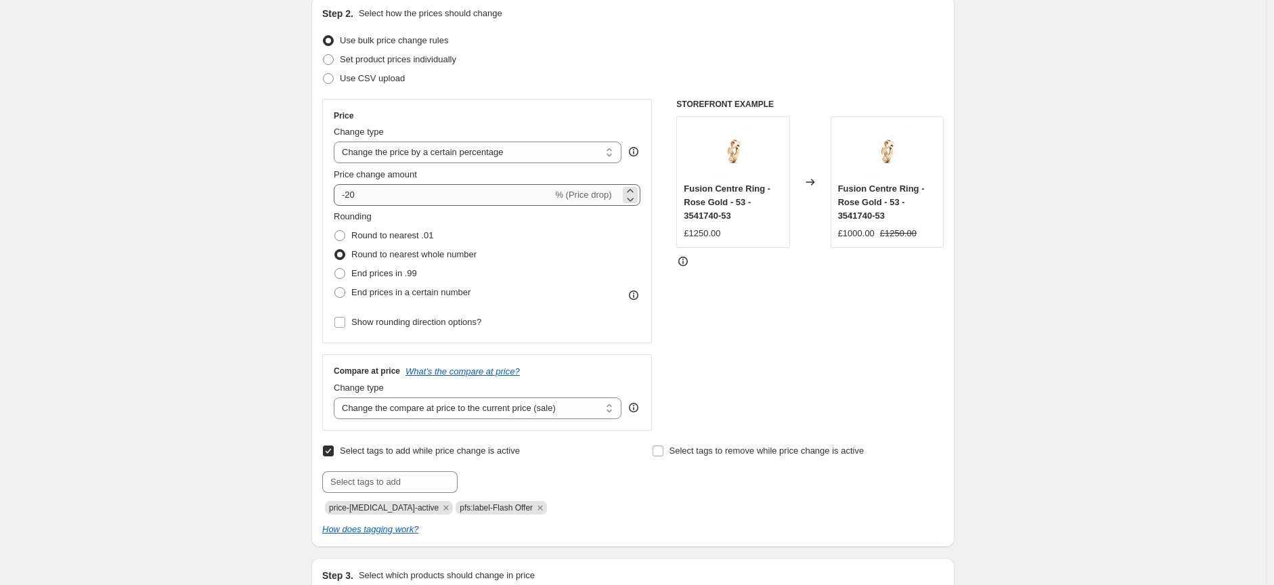  Describe the element at coordinates (384, 273) in the screenshot. I see `span: End prices in .99` at that location.